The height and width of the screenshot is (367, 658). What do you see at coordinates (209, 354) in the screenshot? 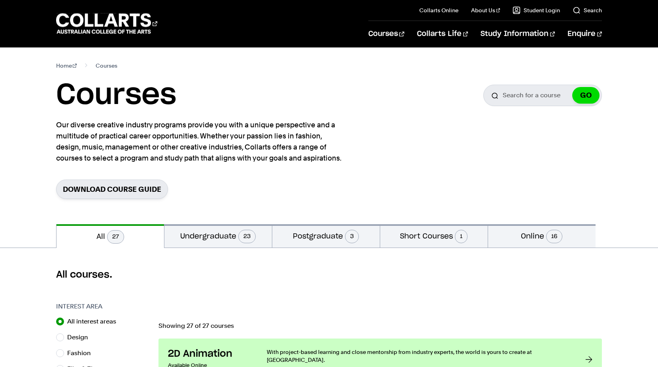
I see `h3: 2D Animation` at bounding box center [209, 354].